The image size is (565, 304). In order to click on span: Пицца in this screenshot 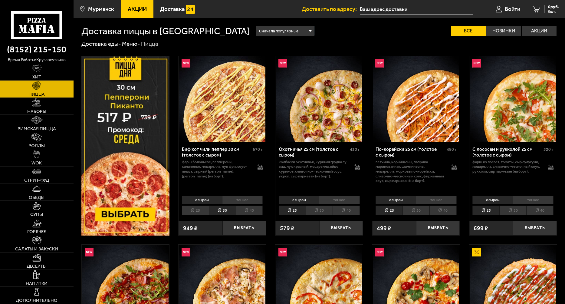, I will do `click(37, 94)`.